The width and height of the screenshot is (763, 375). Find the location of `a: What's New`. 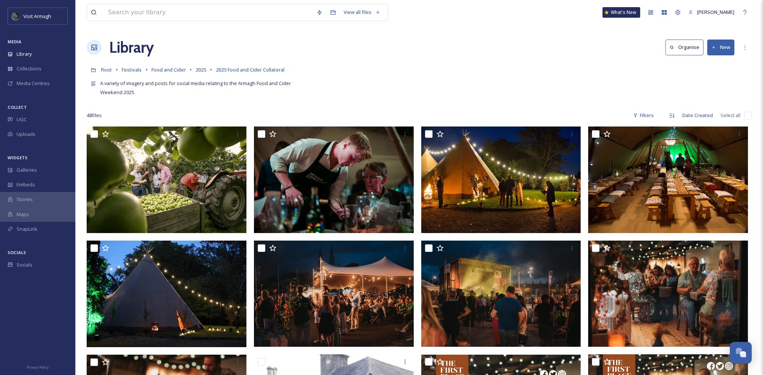

a: What's New is located at coordinates (621, 12).